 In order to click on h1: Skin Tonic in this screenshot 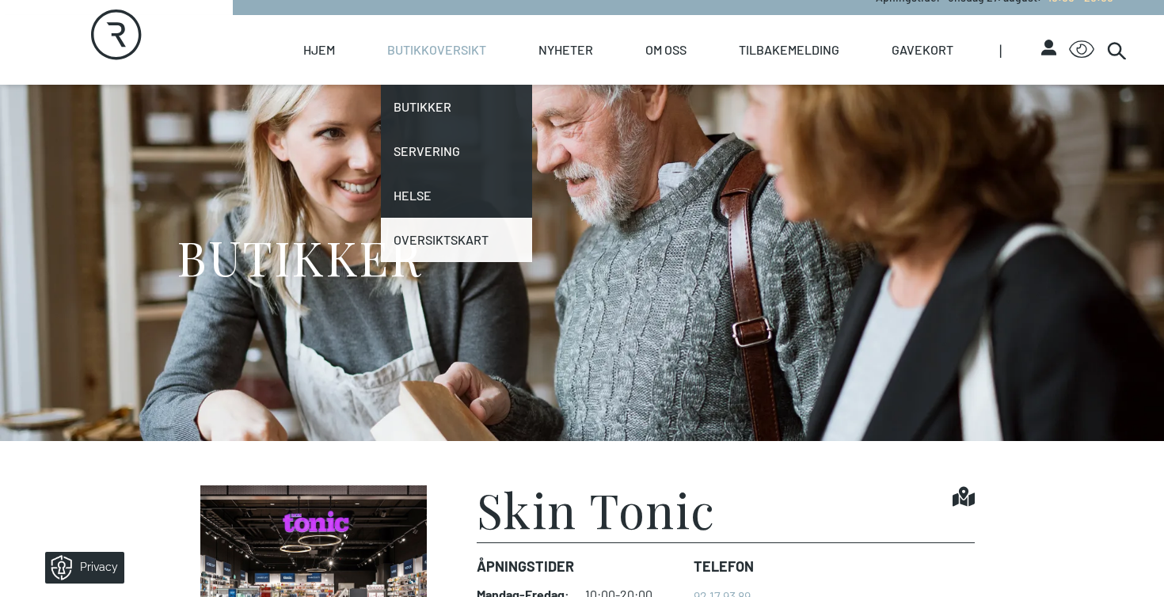, I will do `click(596, 509)`.